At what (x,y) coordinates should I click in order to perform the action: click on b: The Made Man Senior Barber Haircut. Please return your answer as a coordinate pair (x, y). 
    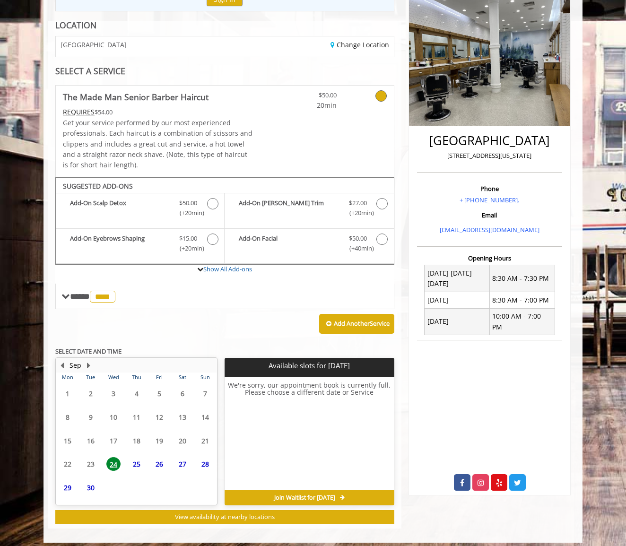
    Looking at the image, I should click on (136, 97).